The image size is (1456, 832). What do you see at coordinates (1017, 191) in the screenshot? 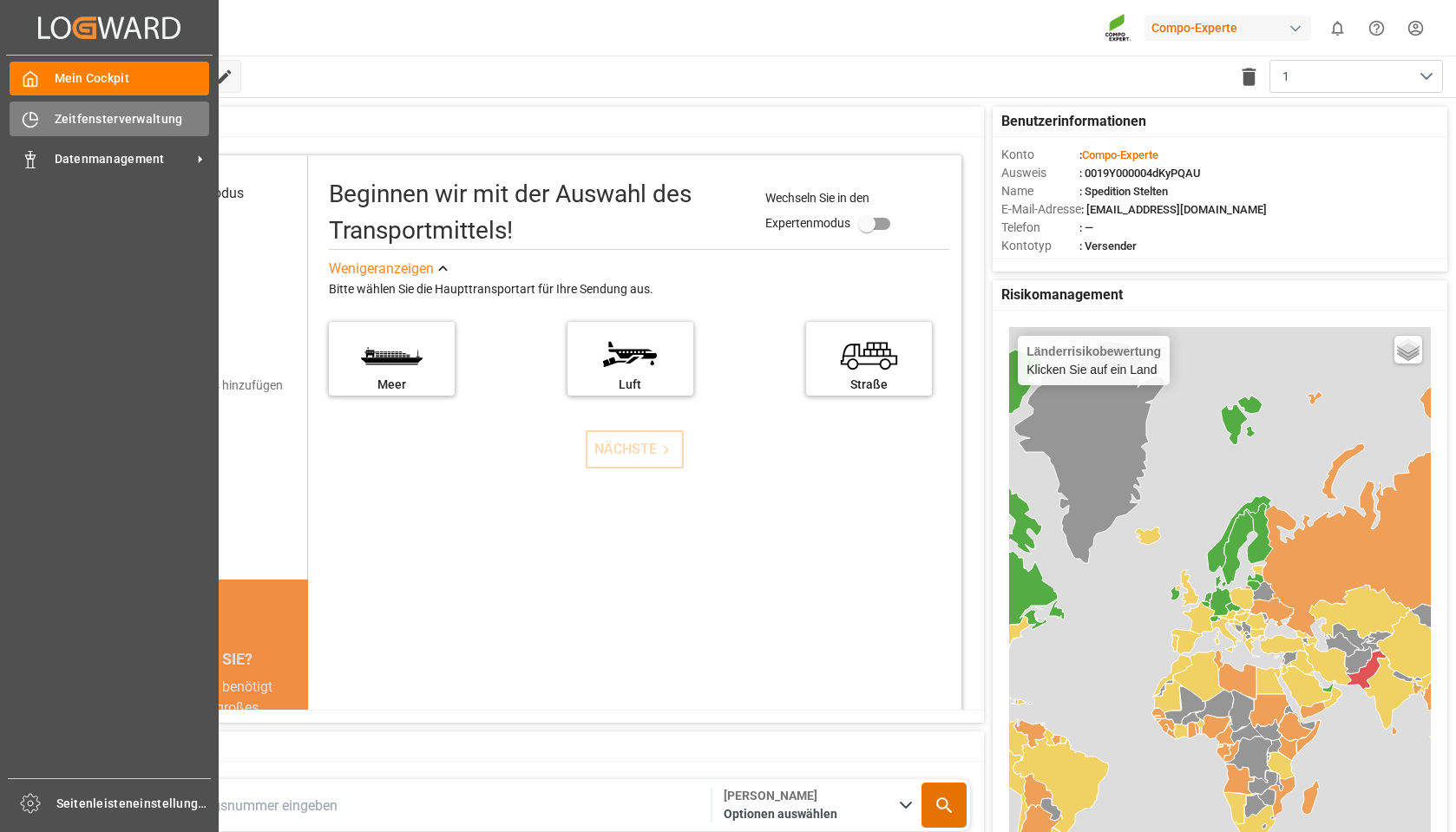
I see `font: Name` at bounding box center [1017, 191].